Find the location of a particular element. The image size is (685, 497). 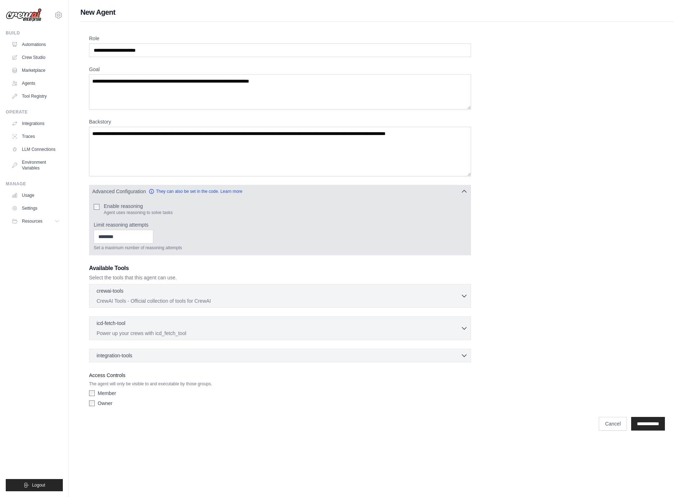

a: Tool Registry is located at coordinates (36, 96).